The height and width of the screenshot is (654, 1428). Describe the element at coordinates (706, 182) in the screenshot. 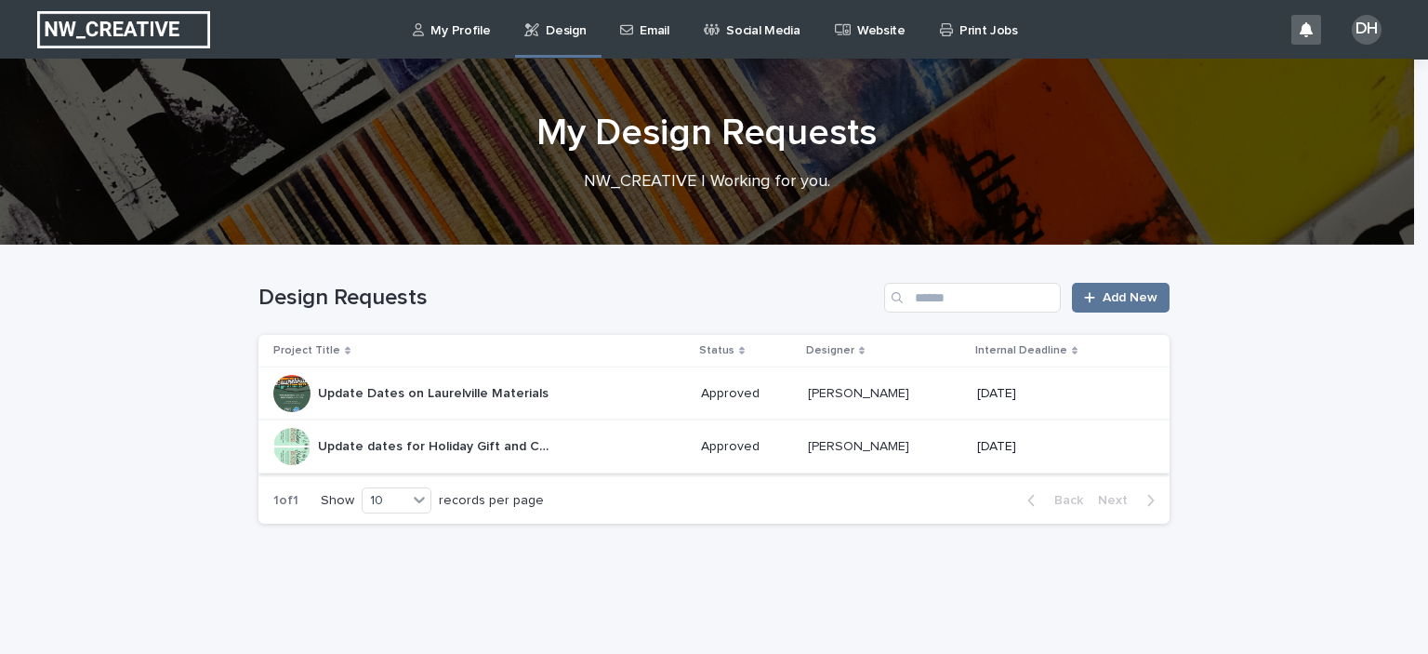

I see `p: NW_CREATIVE | Working for you.` at that location.